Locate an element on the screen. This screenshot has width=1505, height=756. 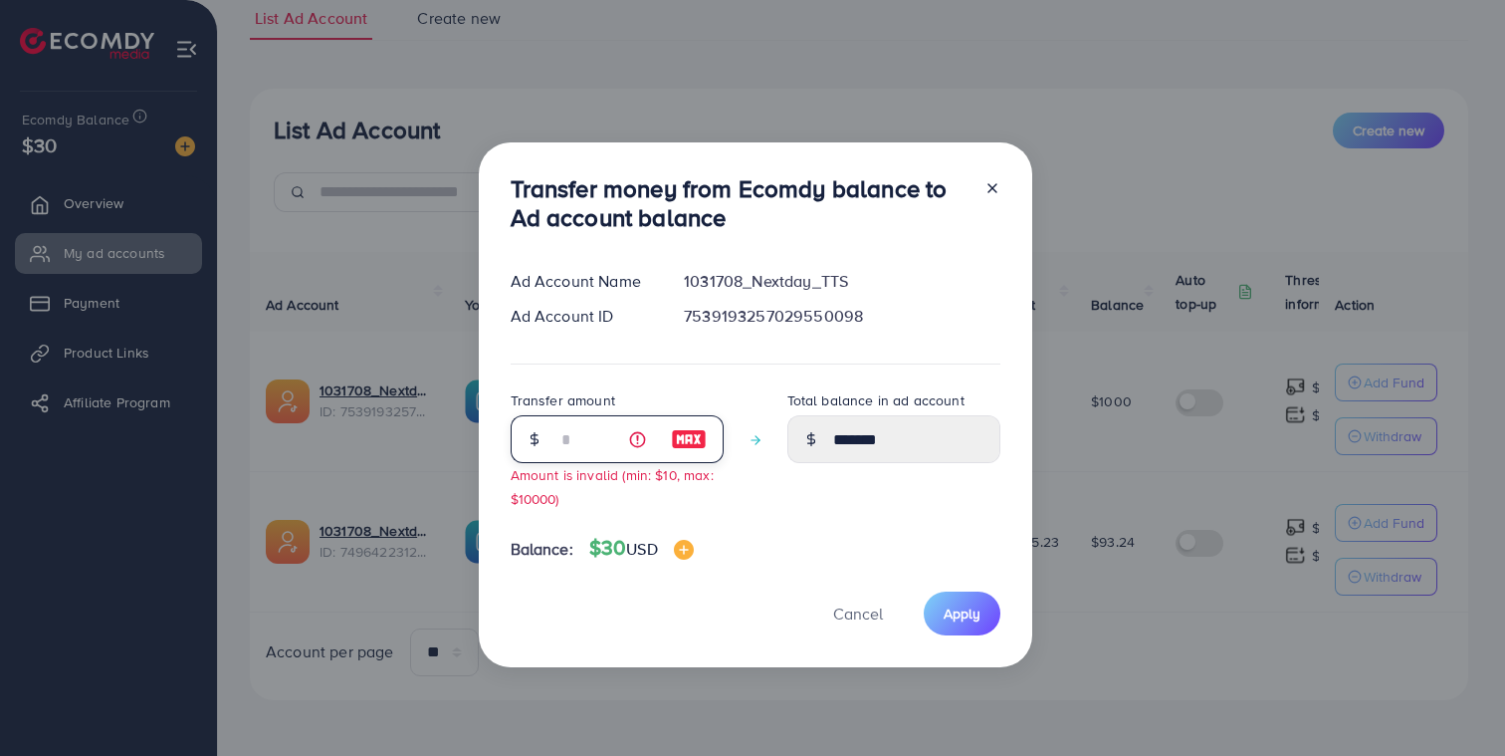
h4: $30 is located at coordinates (641, 547).